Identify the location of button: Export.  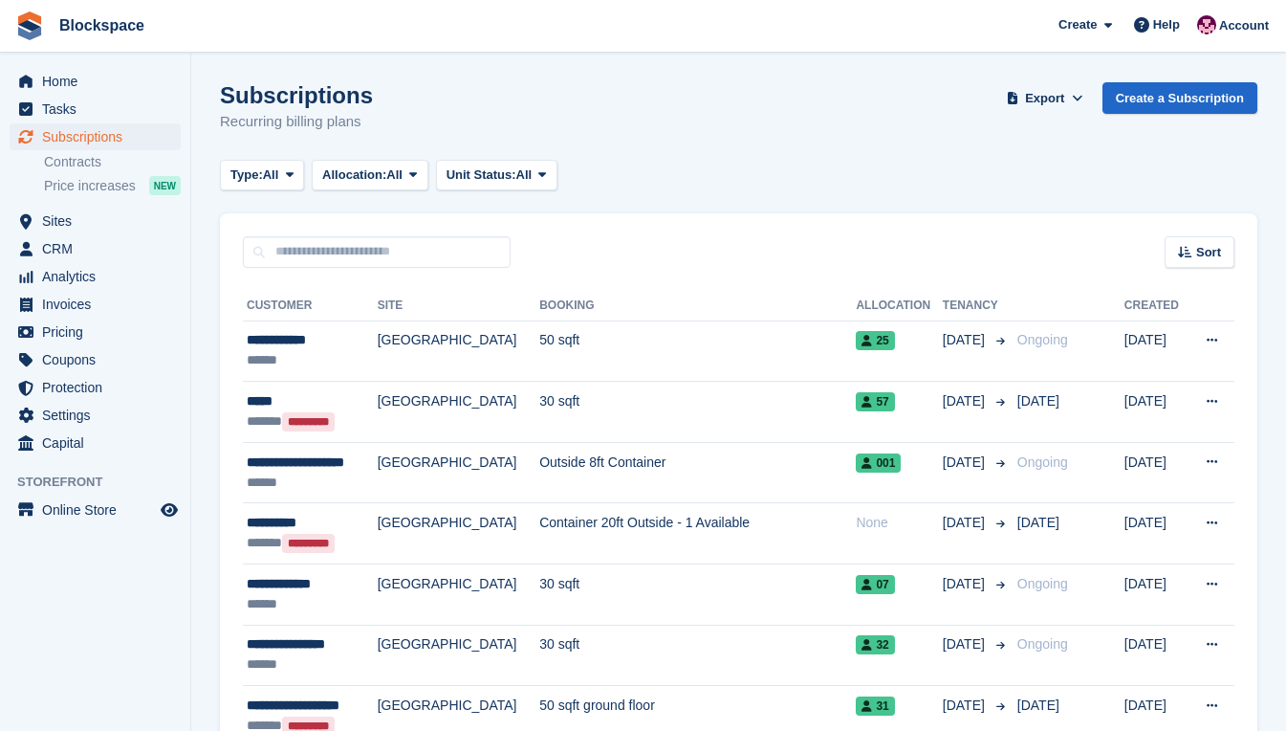
(1045, 98).